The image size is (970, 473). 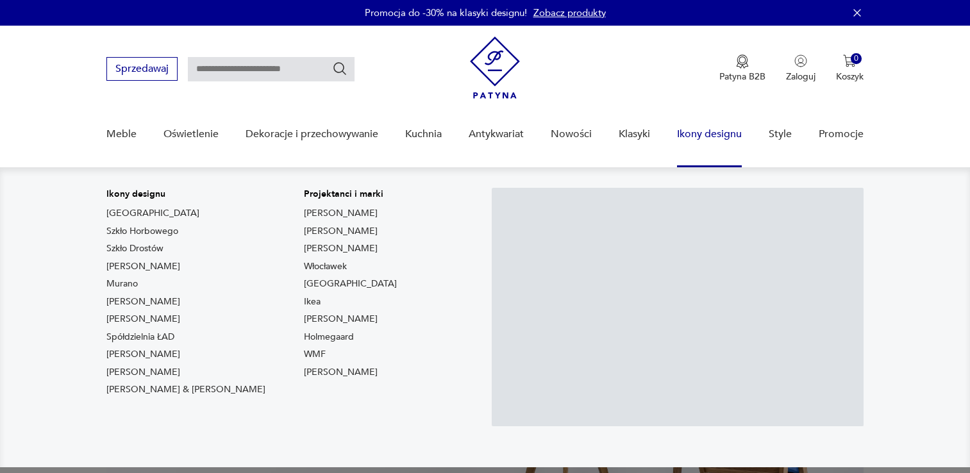 What do you see at coordinates (446, 13) in the screenshot?
I see `p: Promocja do -30% na klasyki designu!` at bounding box center [446, 13].